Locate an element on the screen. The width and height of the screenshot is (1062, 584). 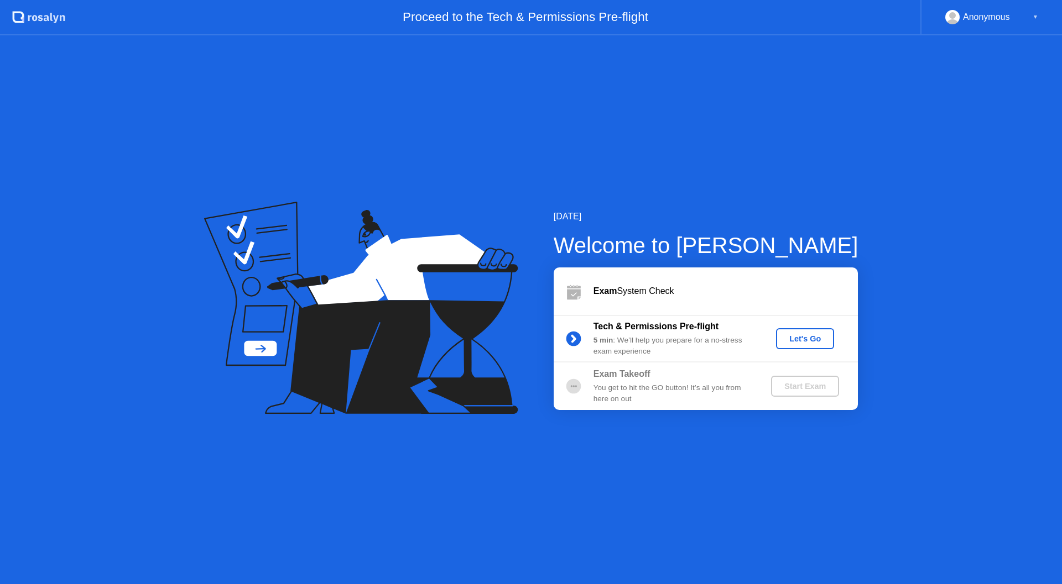
div: System Check is located at coordinates (725, 291).